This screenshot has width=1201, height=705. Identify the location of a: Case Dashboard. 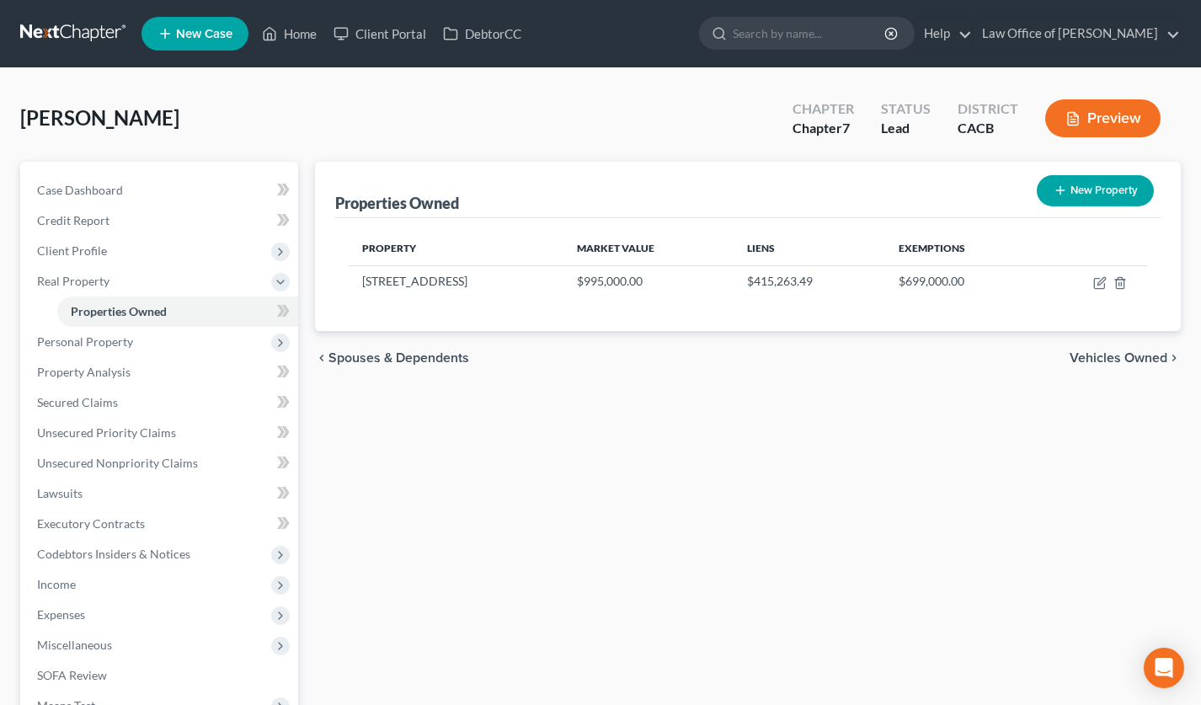
(161, 190).